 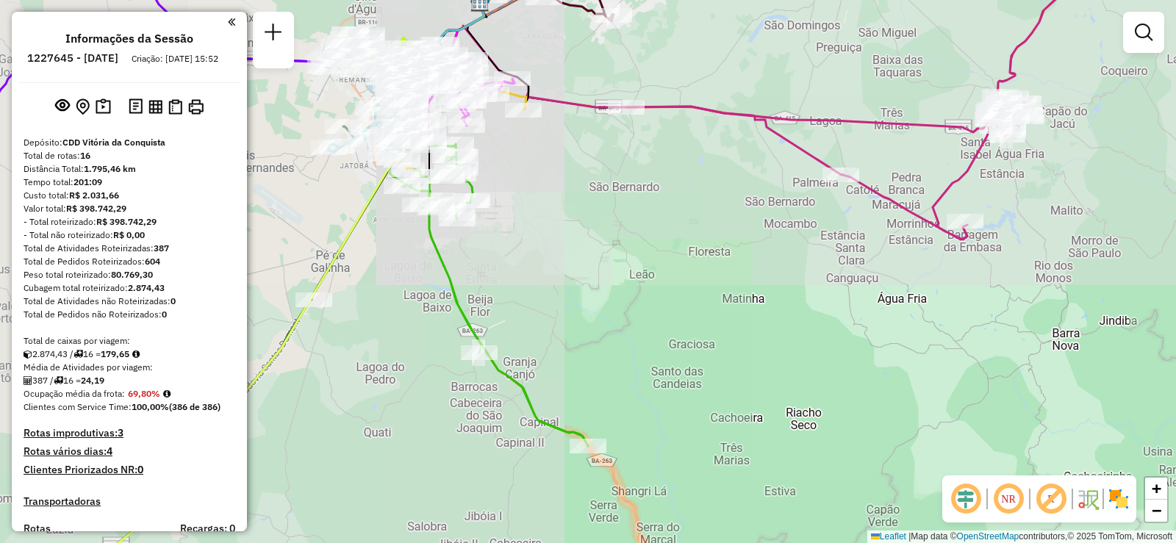 What do you see at coordinates (161, 248) in the screenshot?
I see `strong: 387` at bounding box center [161, 248].